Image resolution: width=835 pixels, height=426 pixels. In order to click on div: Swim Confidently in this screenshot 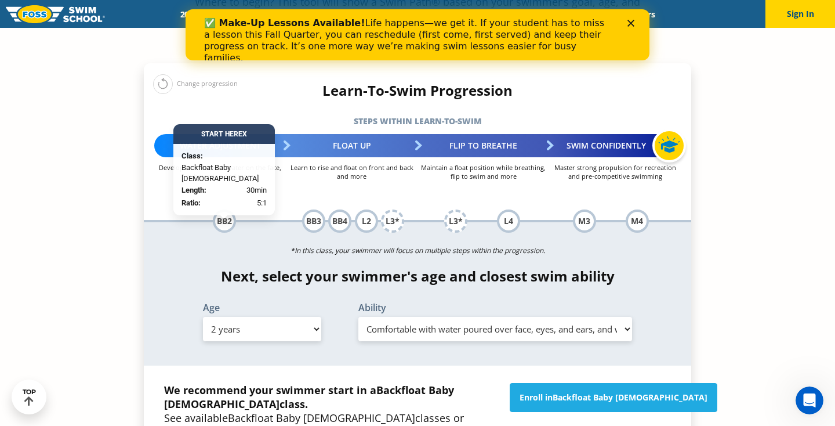, I will do `click(615, 146)`.